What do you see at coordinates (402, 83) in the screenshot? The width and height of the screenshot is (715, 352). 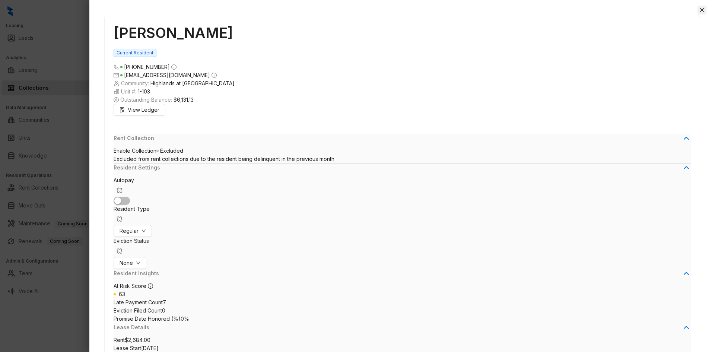 I see `span: Community:` at bounding box center [402, 83].